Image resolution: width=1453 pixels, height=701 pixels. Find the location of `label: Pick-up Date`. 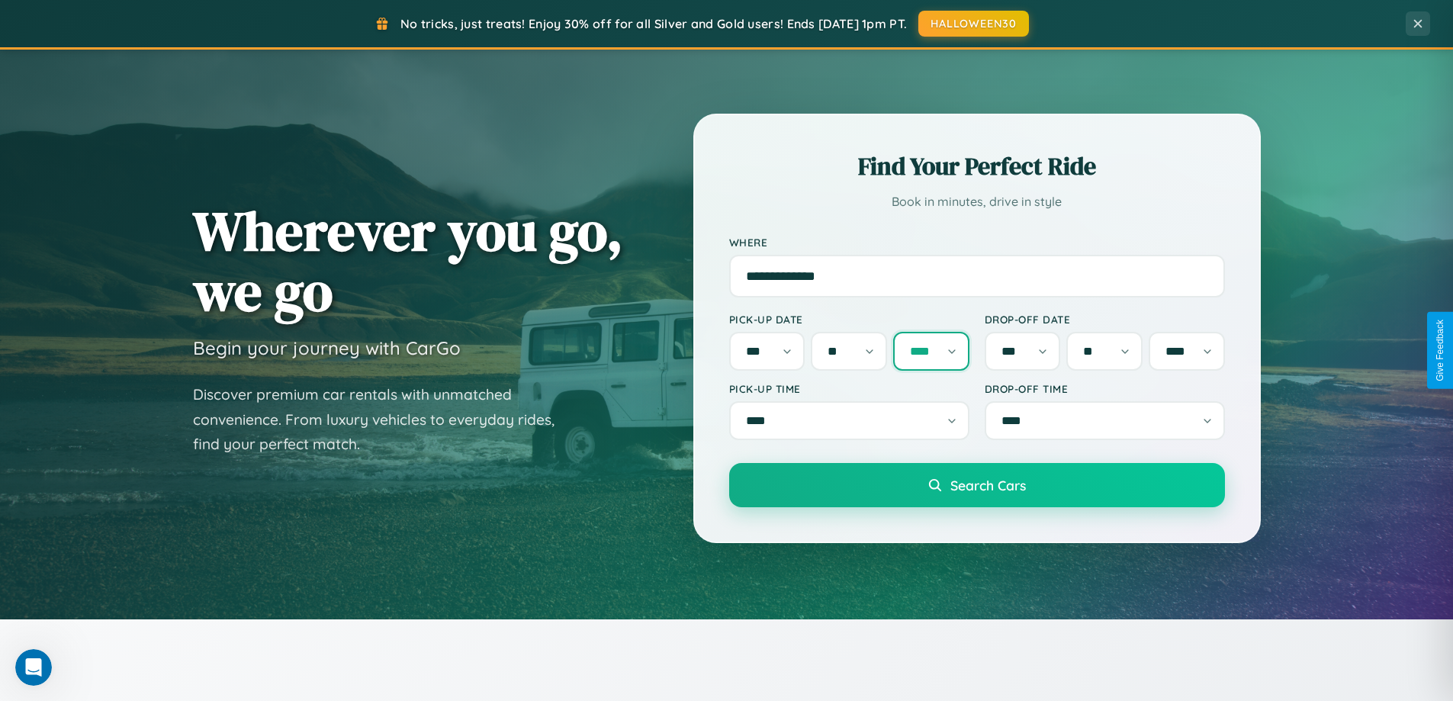

label: Pick-up Date is located at coordinates (849, 319).